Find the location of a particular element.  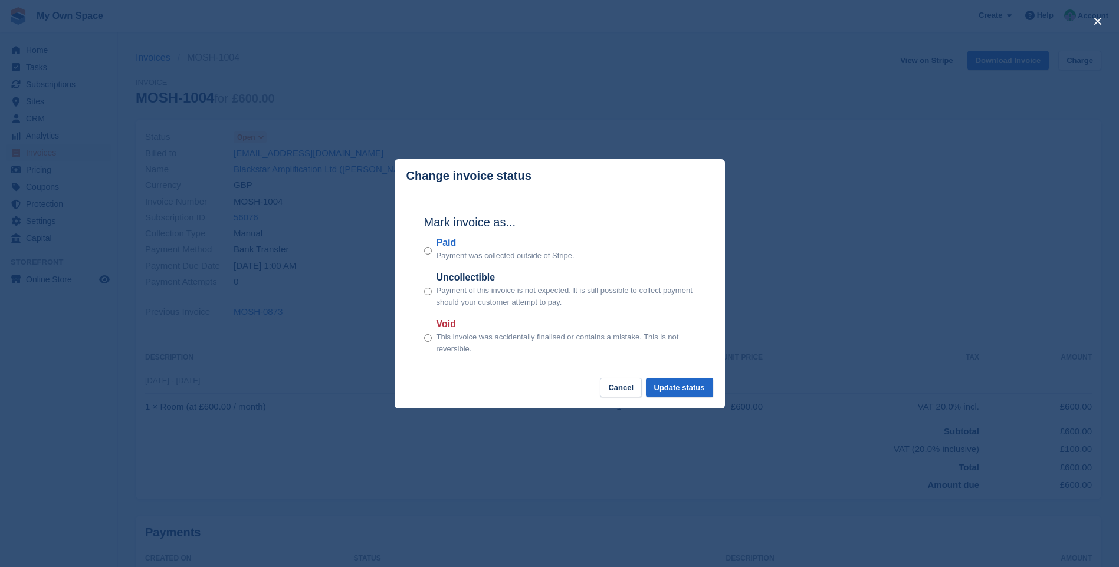

label: Uncollectible is located at coordinates (565, 278).